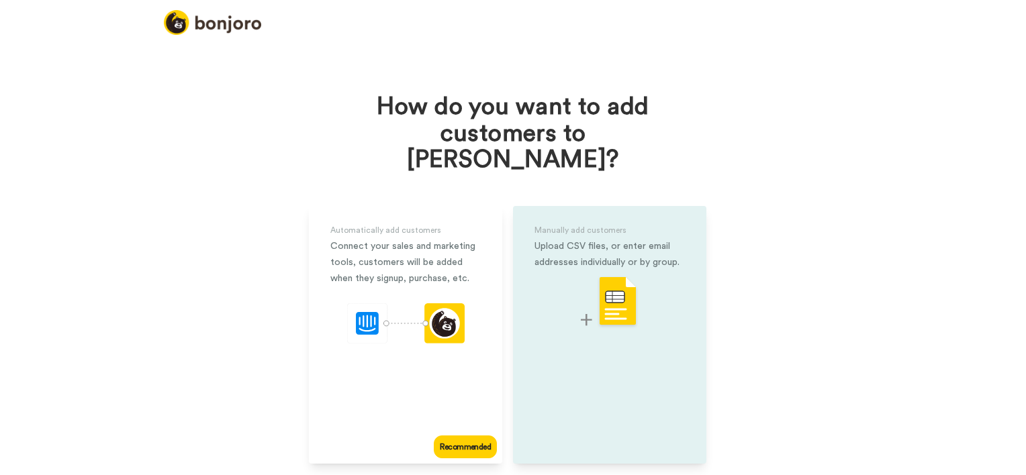  What do you see at coordinates (406, 230) in the screenshot?
I see `div: Automatically add customers` at bounding box center [406, 230].